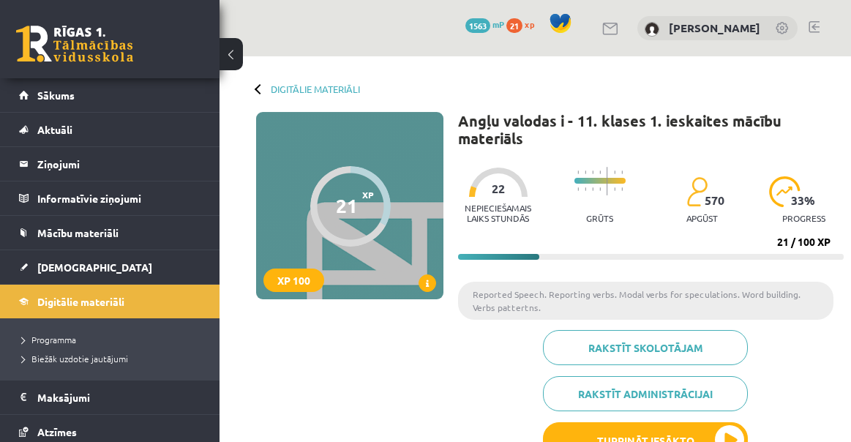 The height and width of the screenshot is (442, 851). Describe the element at coordinates (347, 206) in the screenshot. I see `div: 21` at that location.